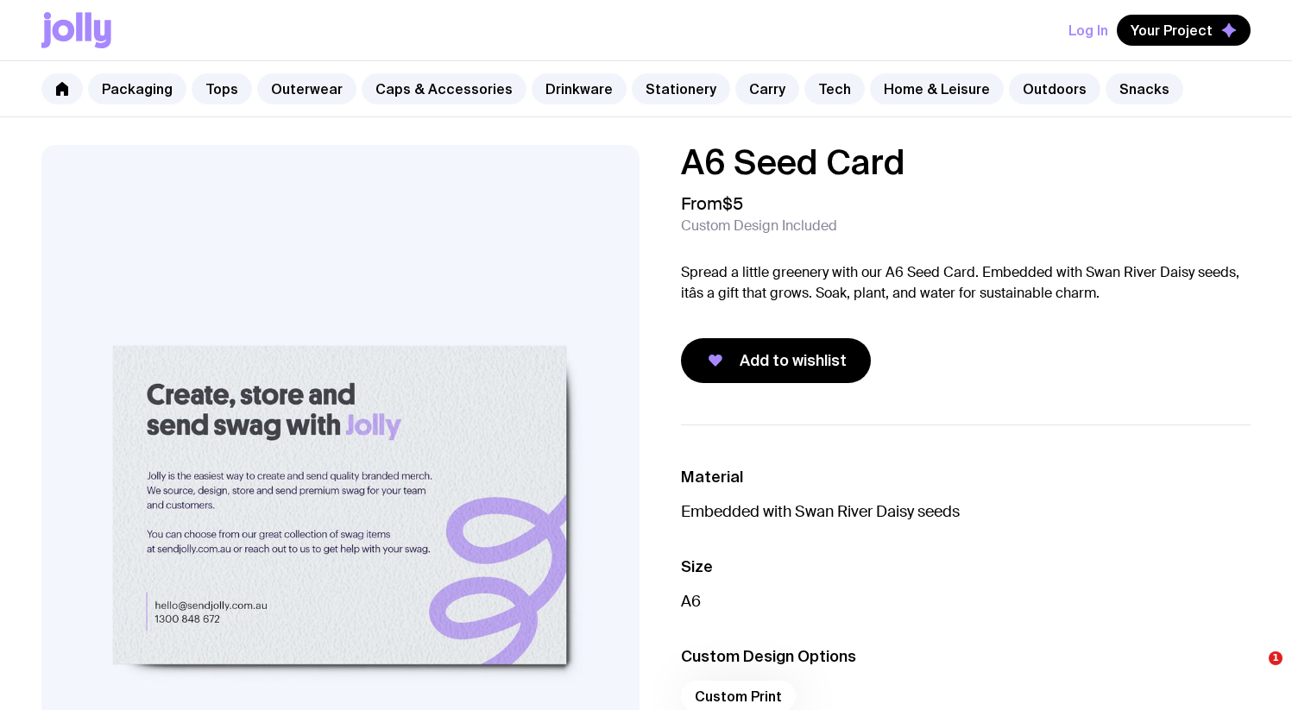 The width and height of the screenshot is (1292, 710). I want to click on a: Drinkware, so click(579, 89).